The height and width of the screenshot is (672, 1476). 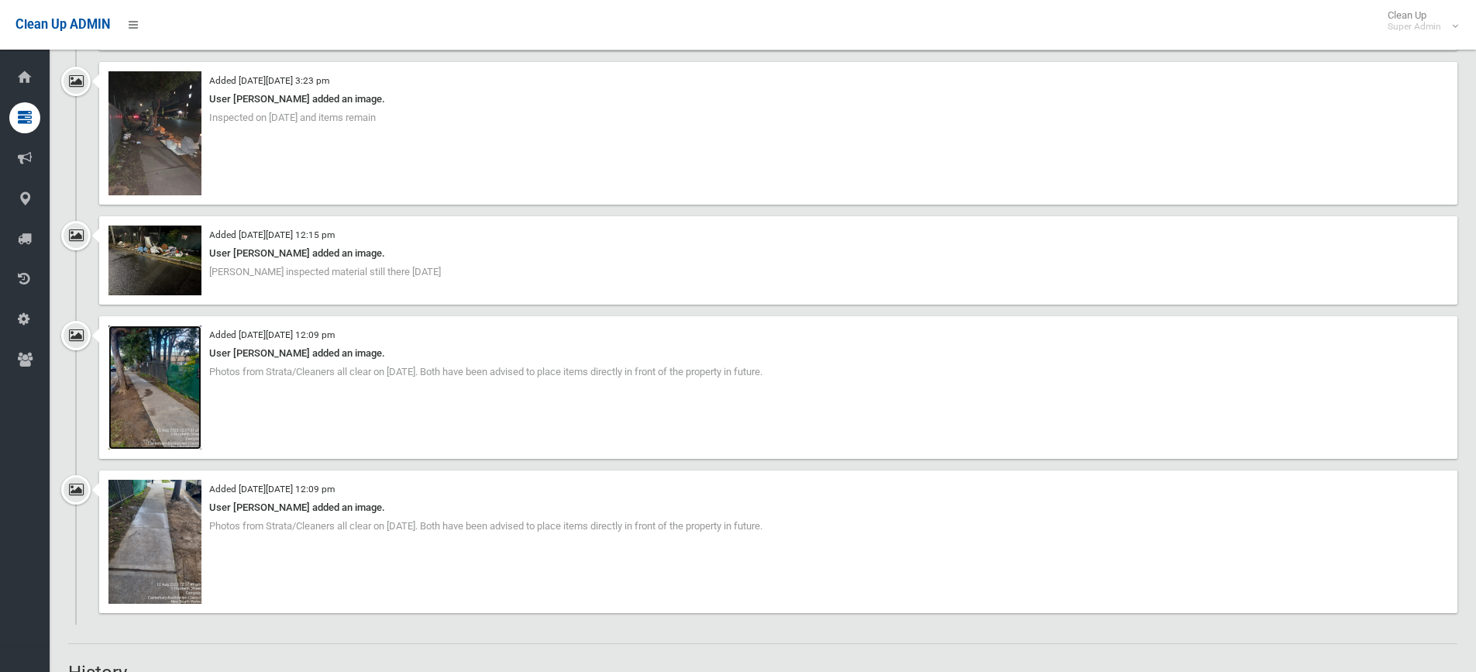 What do you see at coordinates (155, 260) in the screenshot?
I see `img: fd2efa68-dcc5-4d52-b551-6126ad08a550.jpg` at bounding box center [155, 260].